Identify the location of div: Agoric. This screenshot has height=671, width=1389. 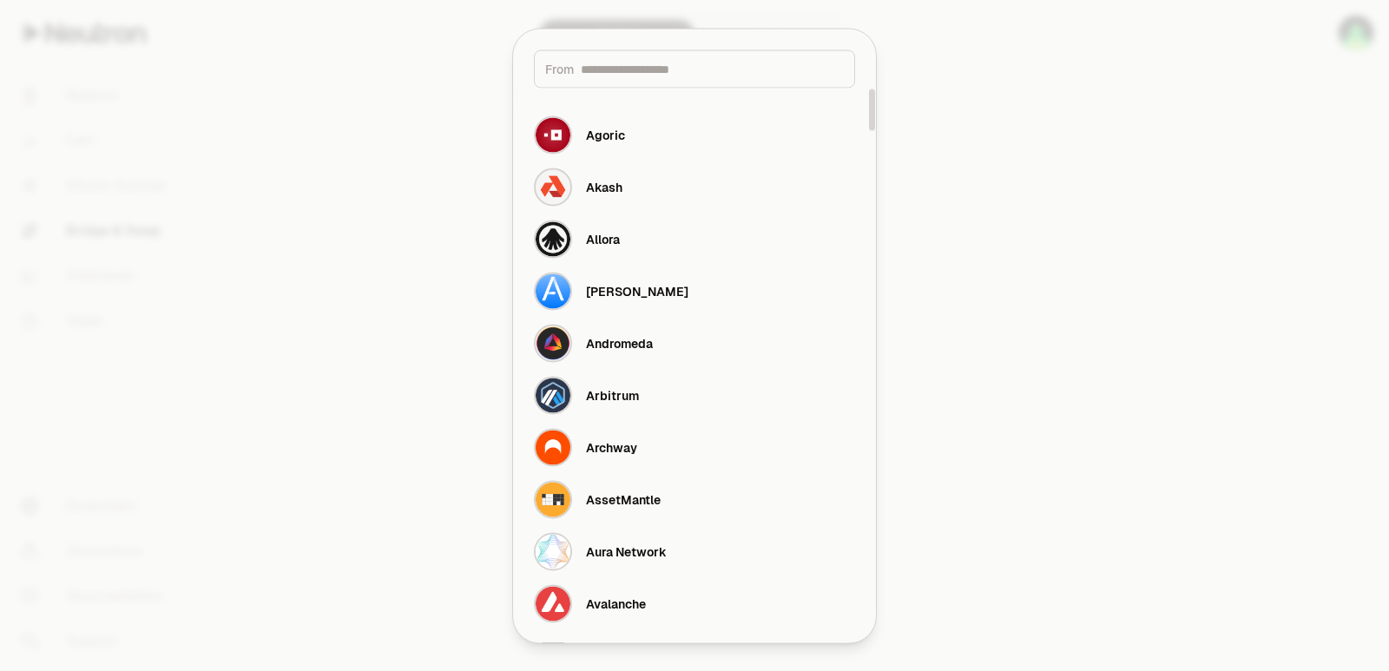
(605, 135).